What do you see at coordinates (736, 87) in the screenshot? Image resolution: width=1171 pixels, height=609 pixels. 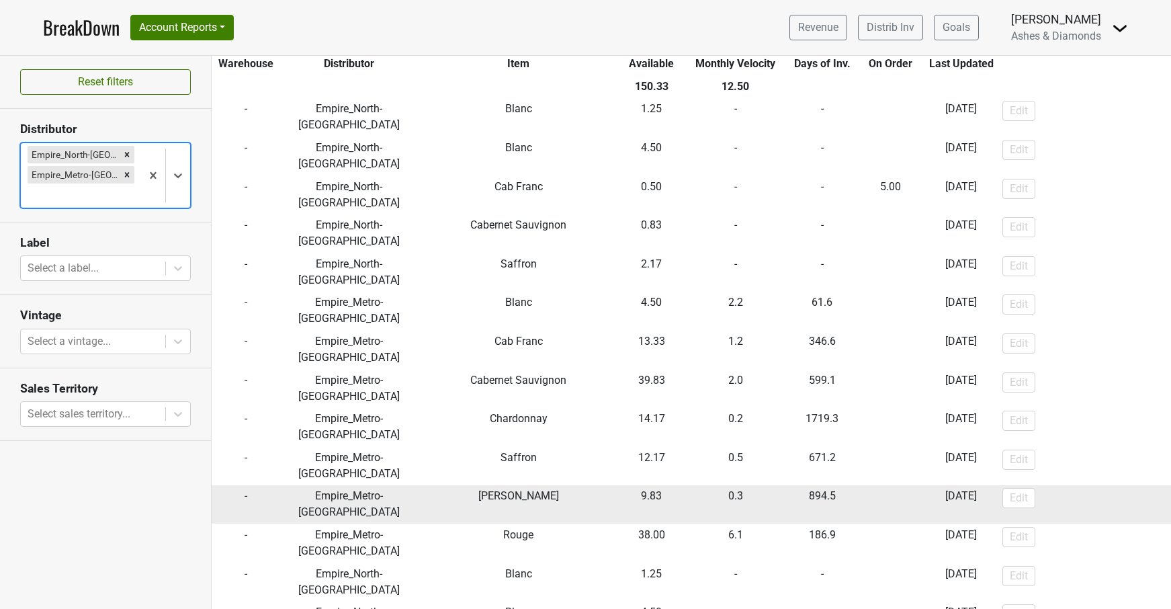 I see `th: 12.50` at bounding box center [736, 87].